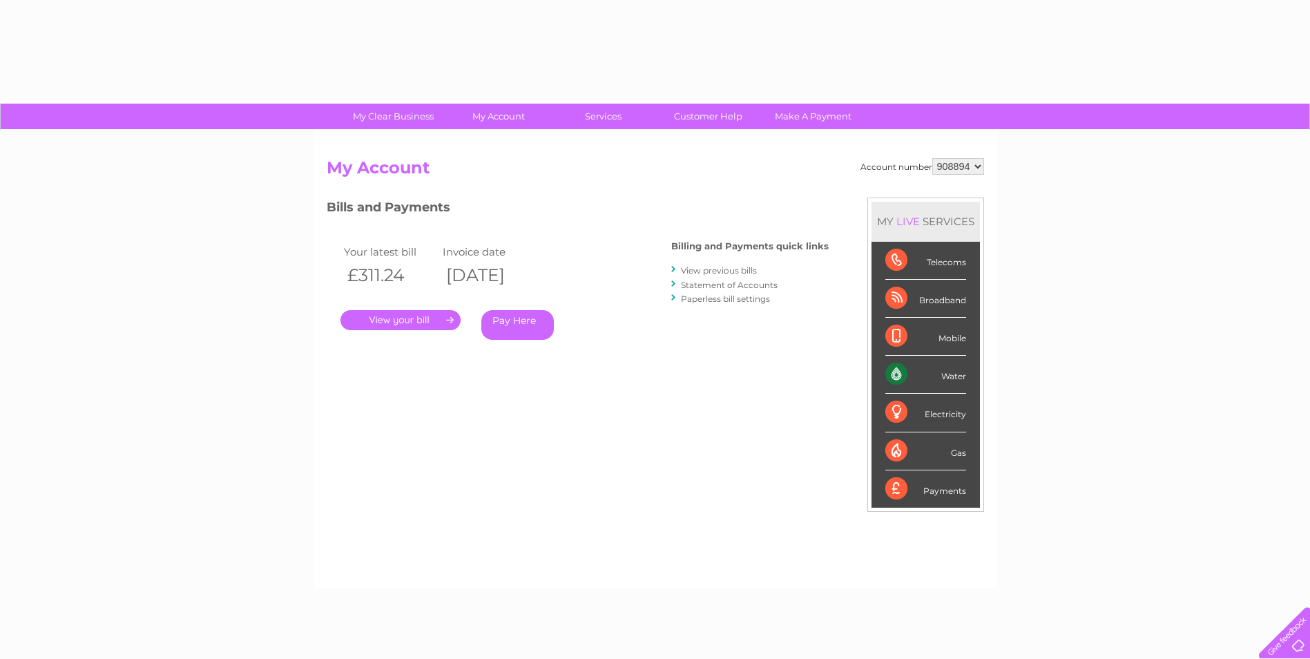 Image resolution: width=1310 pixels, height=659 pixels. Describe the element at coordinates (926, 412) in the screenshot. I see `div: Electricity` at that location.